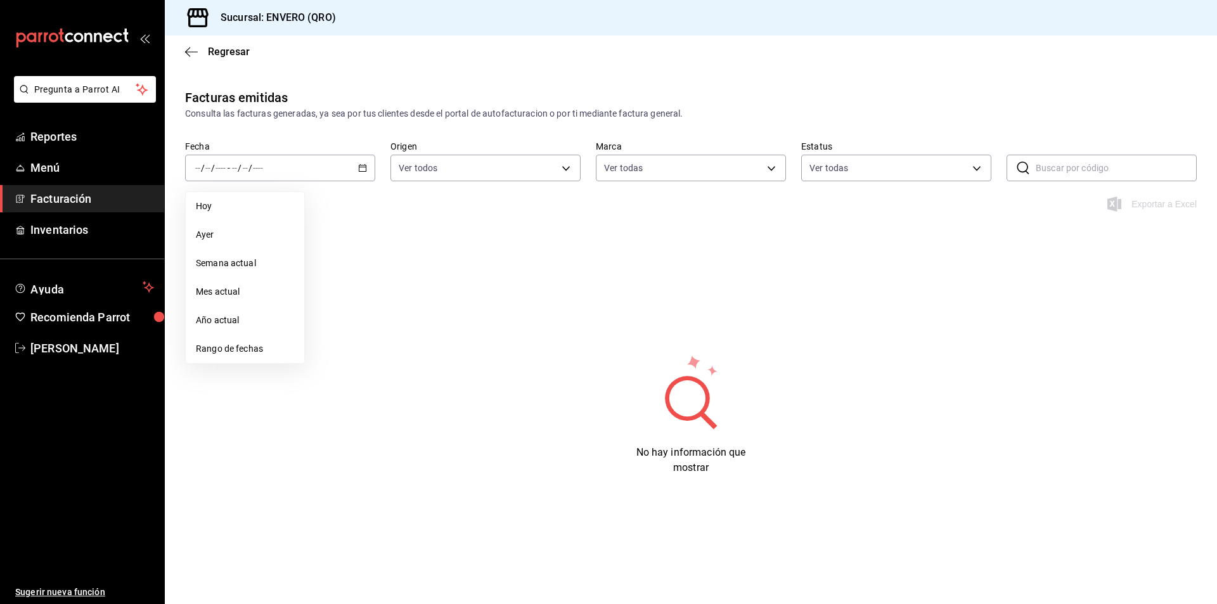  Describe the element at coordinates (144, 38) in the screenshot. I see `button: open_drawer_menu` at that location.